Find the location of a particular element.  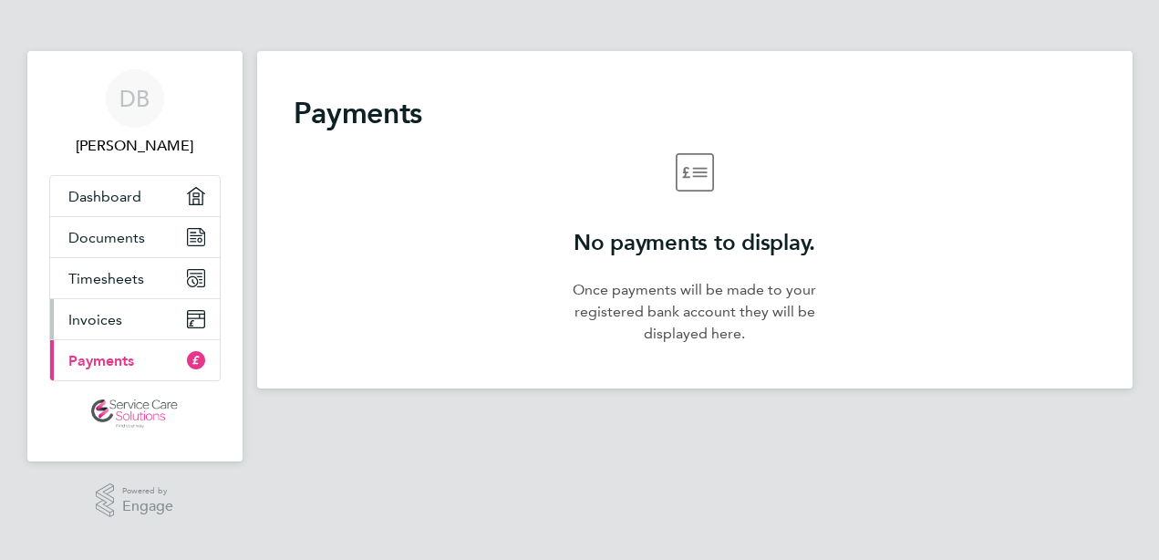

nav: Main navigation is located at coordinates (135, 256).